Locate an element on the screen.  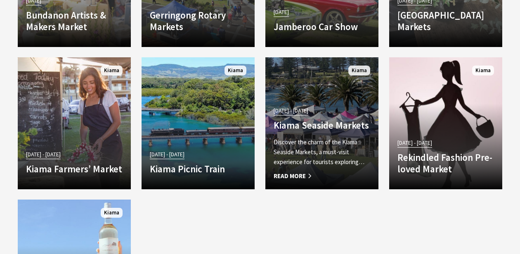
p: Discover the charm of the Kiama Seaside Markets, a must-visit experience for tourists exploring… is located at coordinates (322, 152).